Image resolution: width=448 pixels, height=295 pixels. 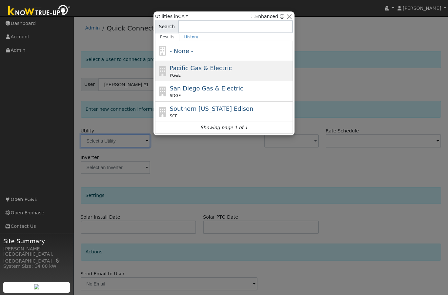 I want to click on span: SDGE, so click(x=176, y=96).